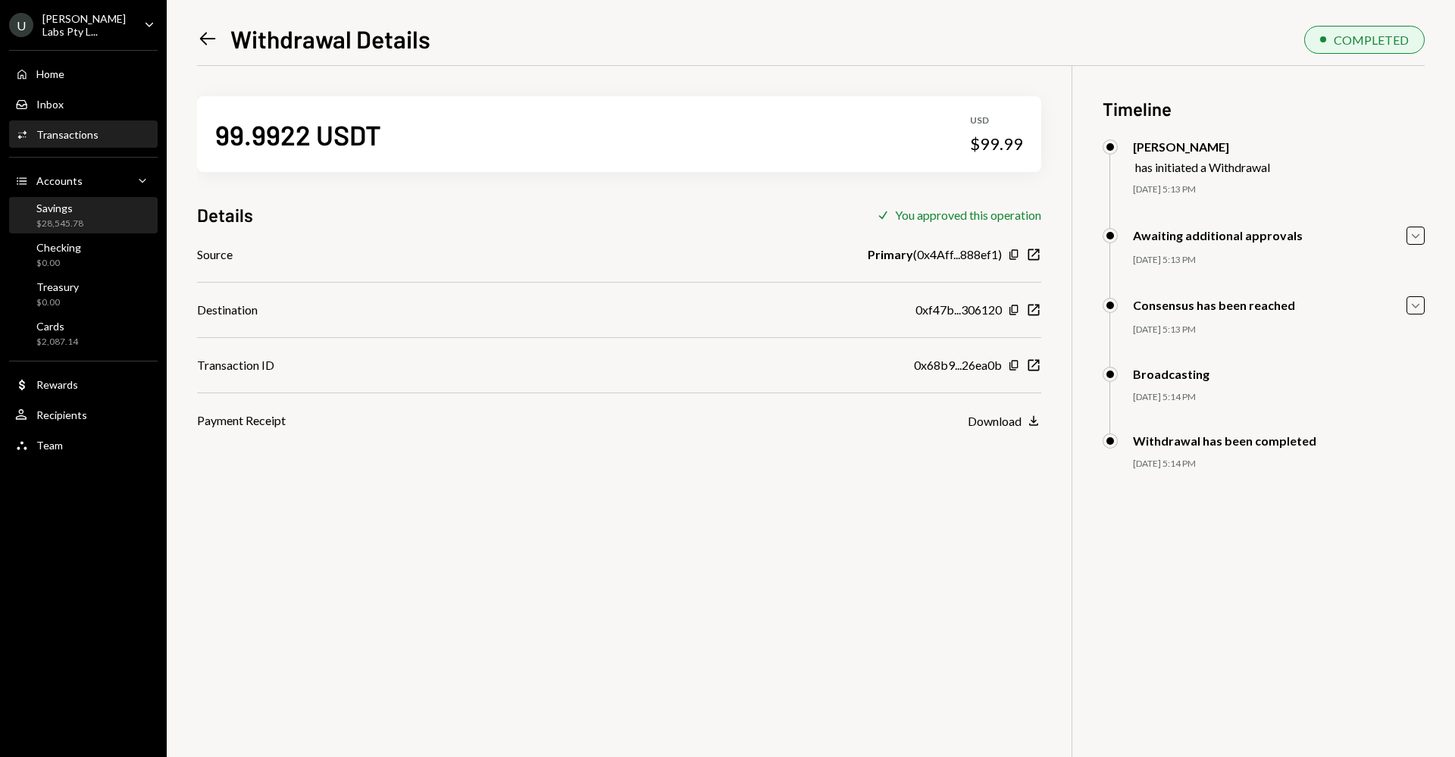 The image size is (1455, 757). What do you see at coordinates (60, 208) in the screenshot?
I see `div: Savings` at bounding box center [60, 208].